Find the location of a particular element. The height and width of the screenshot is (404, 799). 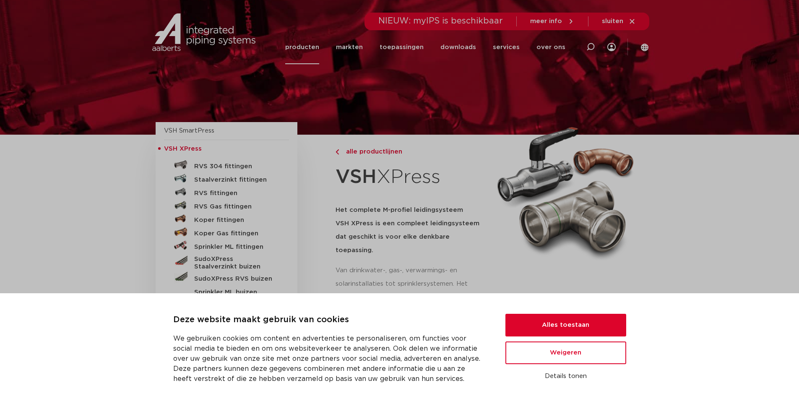

a: Staalverzinkt fittingen is located at coordinates (226, 178).